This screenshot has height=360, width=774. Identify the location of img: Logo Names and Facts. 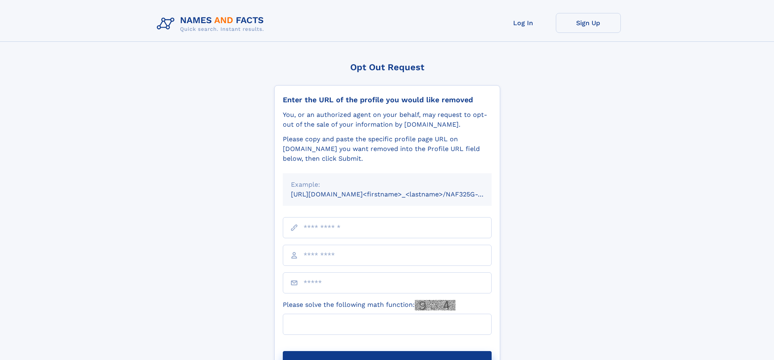
(212, 24).